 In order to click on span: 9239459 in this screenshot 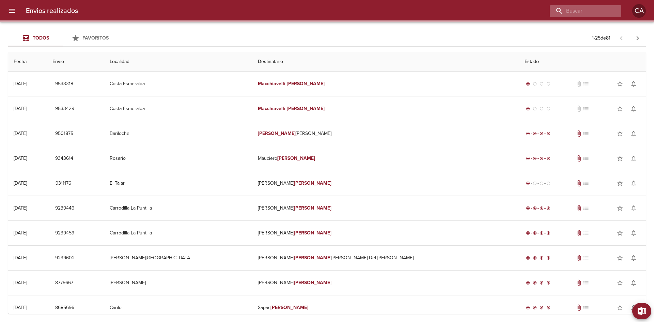, I will do `click(65, 233)`.